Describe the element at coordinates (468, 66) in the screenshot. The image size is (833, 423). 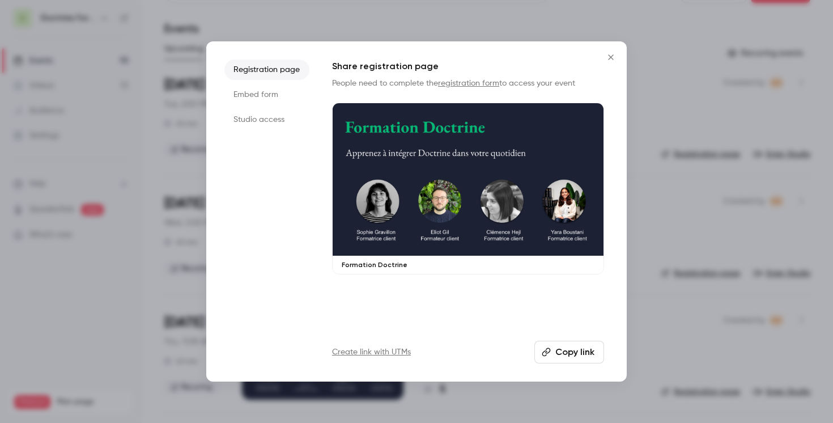
I see `h1: Share registration page` at that location.